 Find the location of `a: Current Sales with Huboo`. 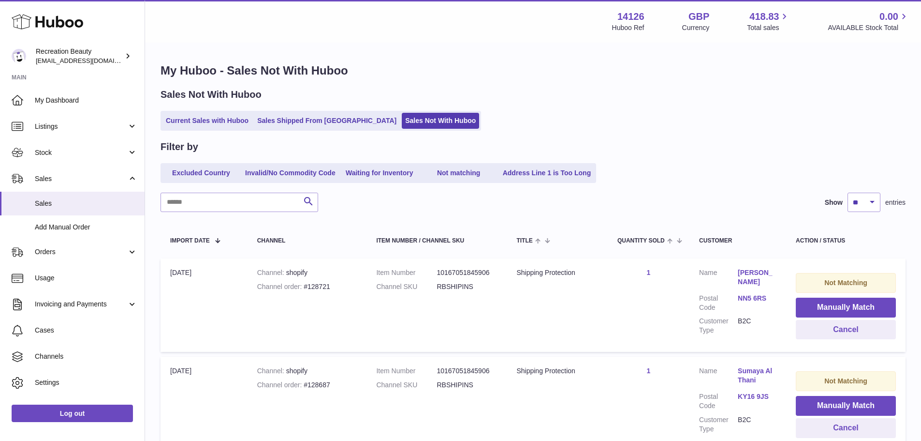

a: Current Sales with Huboo is located at coordinates (207, 120).